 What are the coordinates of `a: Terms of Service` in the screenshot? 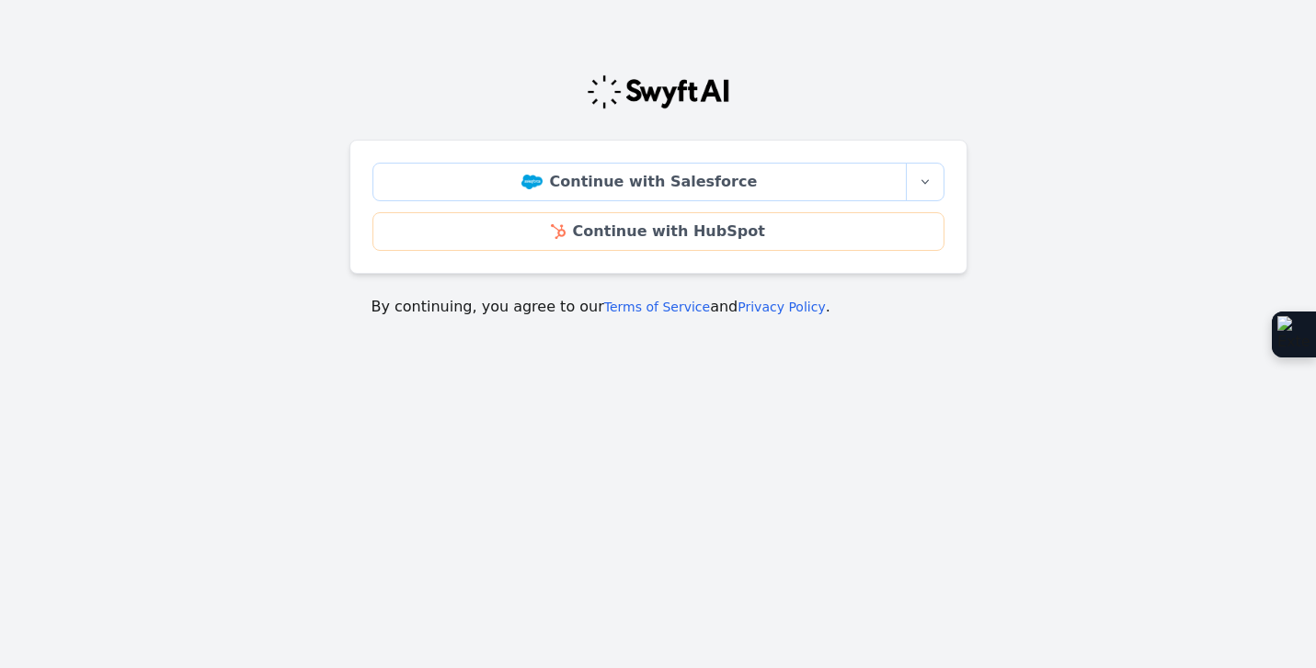 It's located at (656, 307).